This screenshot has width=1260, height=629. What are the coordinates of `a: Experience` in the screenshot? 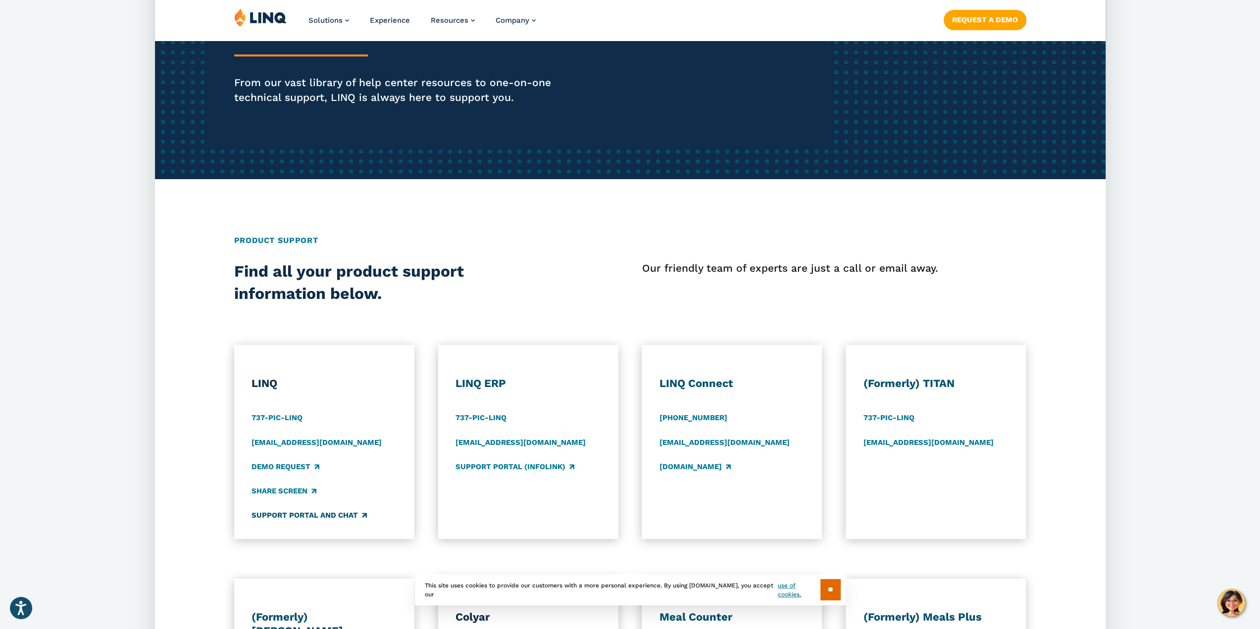 It's located at (390, 20).